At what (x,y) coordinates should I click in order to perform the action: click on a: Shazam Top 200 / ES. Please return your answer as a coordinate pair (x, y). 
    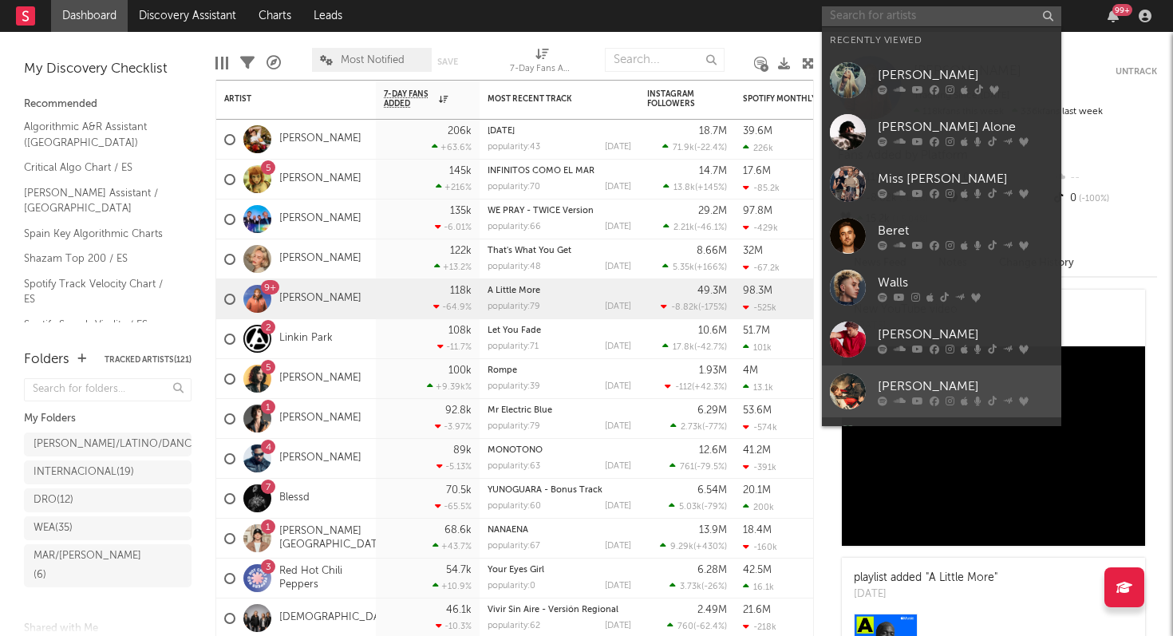
    Looking at the image, I should click on (100, 258).